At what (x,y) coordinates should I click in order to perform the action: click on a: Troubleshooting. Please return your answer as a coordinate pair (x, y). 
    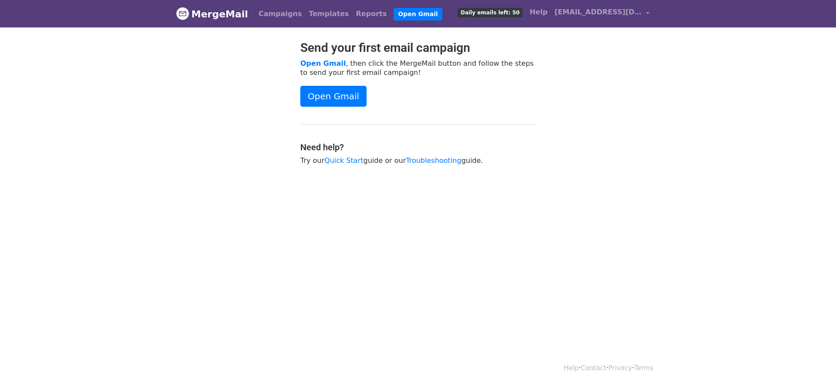
    Looking at the image, I should click on (433, 160).